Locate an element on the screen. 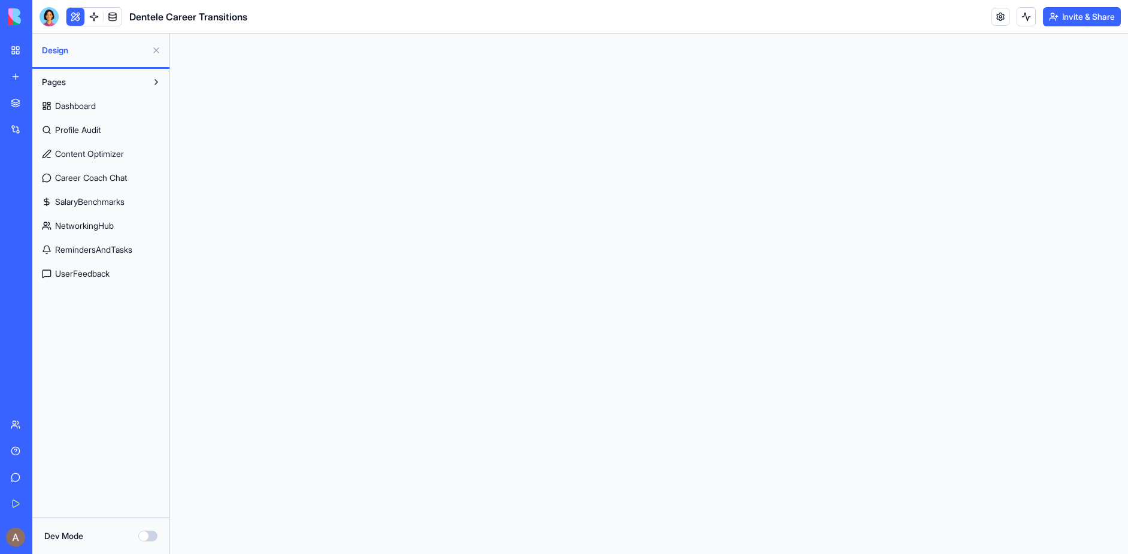 This screenshot has height=554, width=1128. img: ACg8ocJV6D3_6rN2XWQ9gC4Su6cEn1tsy63u5_3HgxpMOOOGh7gtYg=s96-c is located at coordinates (16, 537).